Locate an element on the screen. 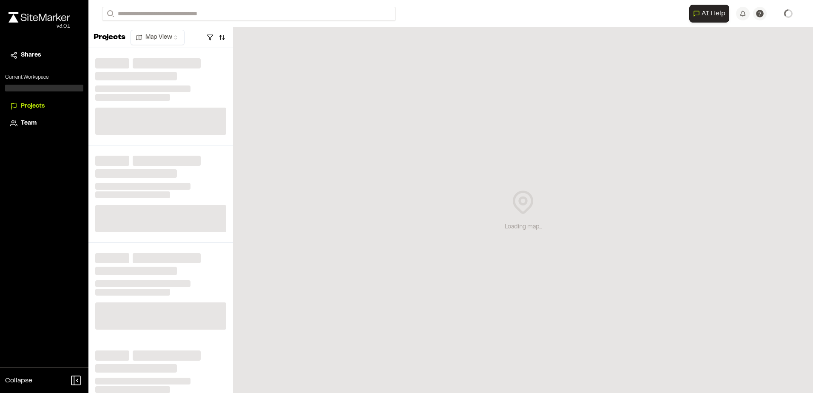  a: Projects is located at coordinates (44, 106).